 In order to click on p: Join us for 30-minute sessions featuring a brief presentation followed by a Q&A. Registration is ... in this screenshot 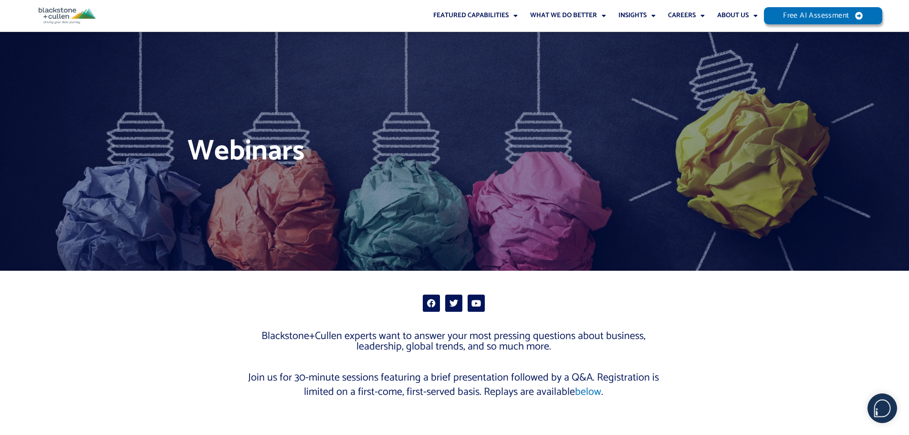, I will do `click(453, 385)`.